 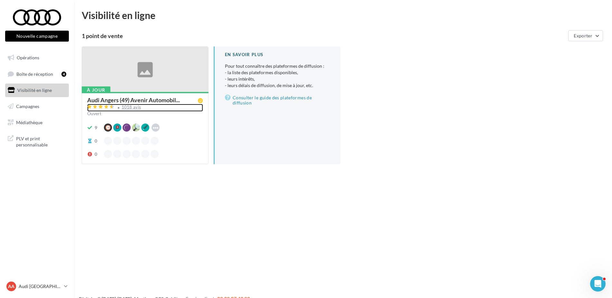 What do you see at coordinates (278, 72) in the screenshot?
I see `li: - la liste des plateformes disponibles,` at bounding box center [278, 72].